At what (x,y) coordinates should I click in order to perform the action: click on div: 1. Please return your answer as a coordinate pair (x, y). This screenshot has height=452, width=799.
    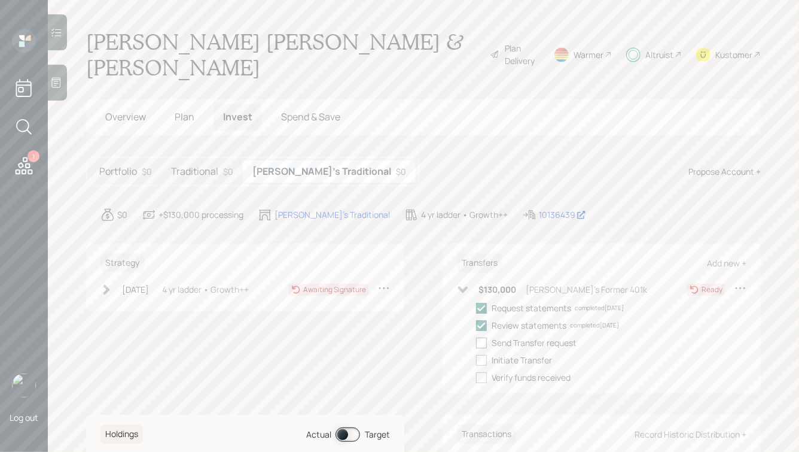
    Looking at the image, I should click on (33, 156).